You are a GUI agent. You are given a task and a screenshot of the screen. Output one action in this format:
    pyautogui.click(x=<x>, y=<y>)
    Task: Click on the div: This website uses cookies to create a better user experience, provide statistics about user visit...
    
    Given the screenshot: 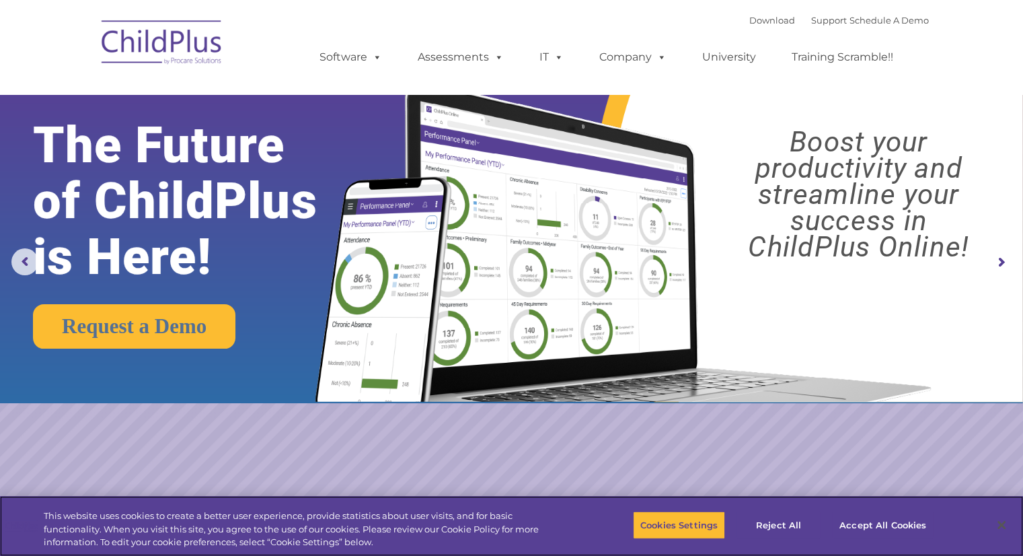 What is the action you would take?
    pyautogui.click(x=303, y=529)
    